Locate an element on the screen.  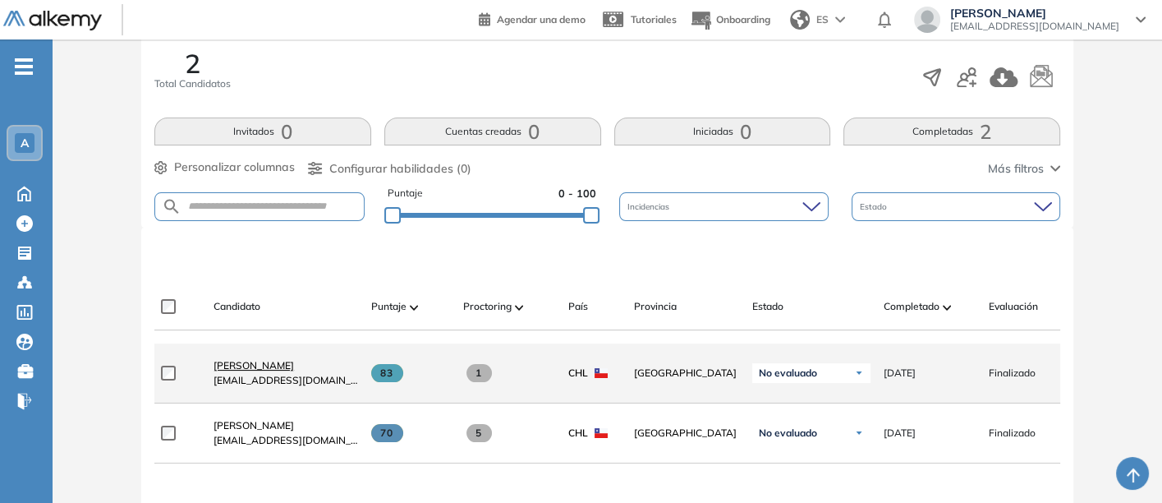
button: Cuentas creadas0 is located at coordinates (493, 131).